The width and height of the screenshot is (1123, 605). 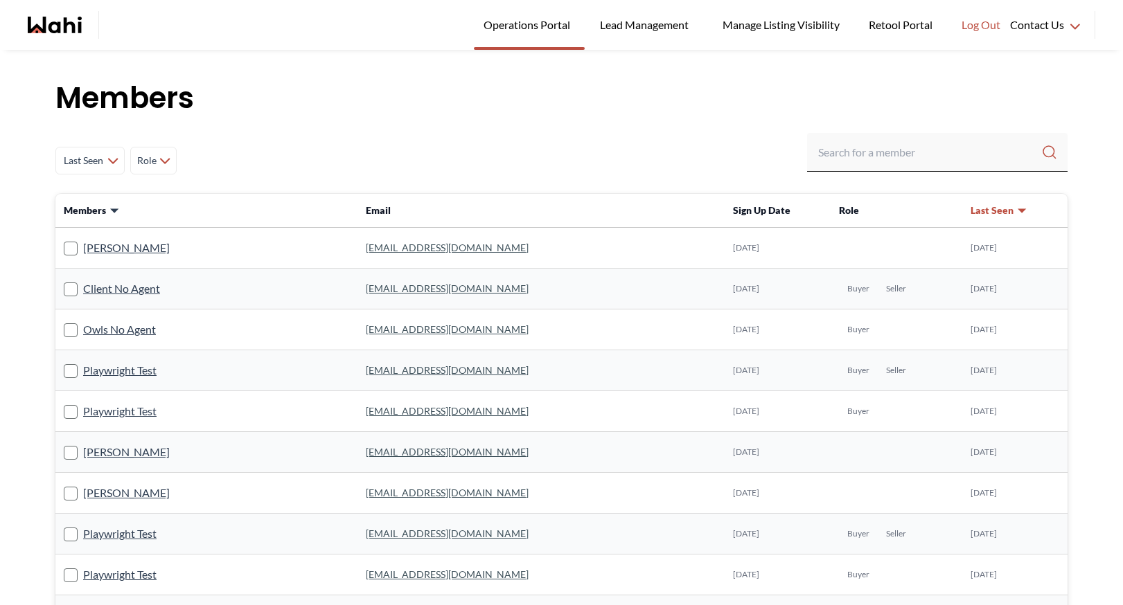 What do you see at coordinates (119, 330) in the screenshot?
I see `a: Owls No Agent` at bounding box center [119, 330].